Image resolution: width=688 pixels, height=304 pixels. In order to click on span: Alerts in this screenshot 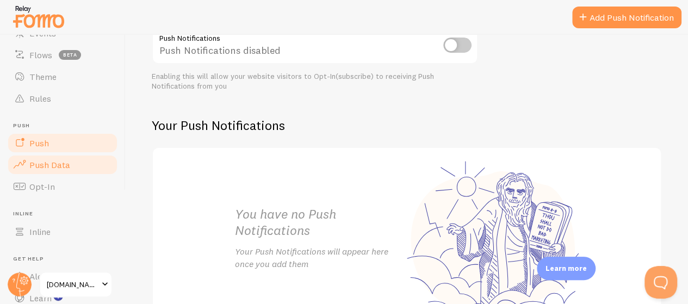, I will do `click(41, 276)`.